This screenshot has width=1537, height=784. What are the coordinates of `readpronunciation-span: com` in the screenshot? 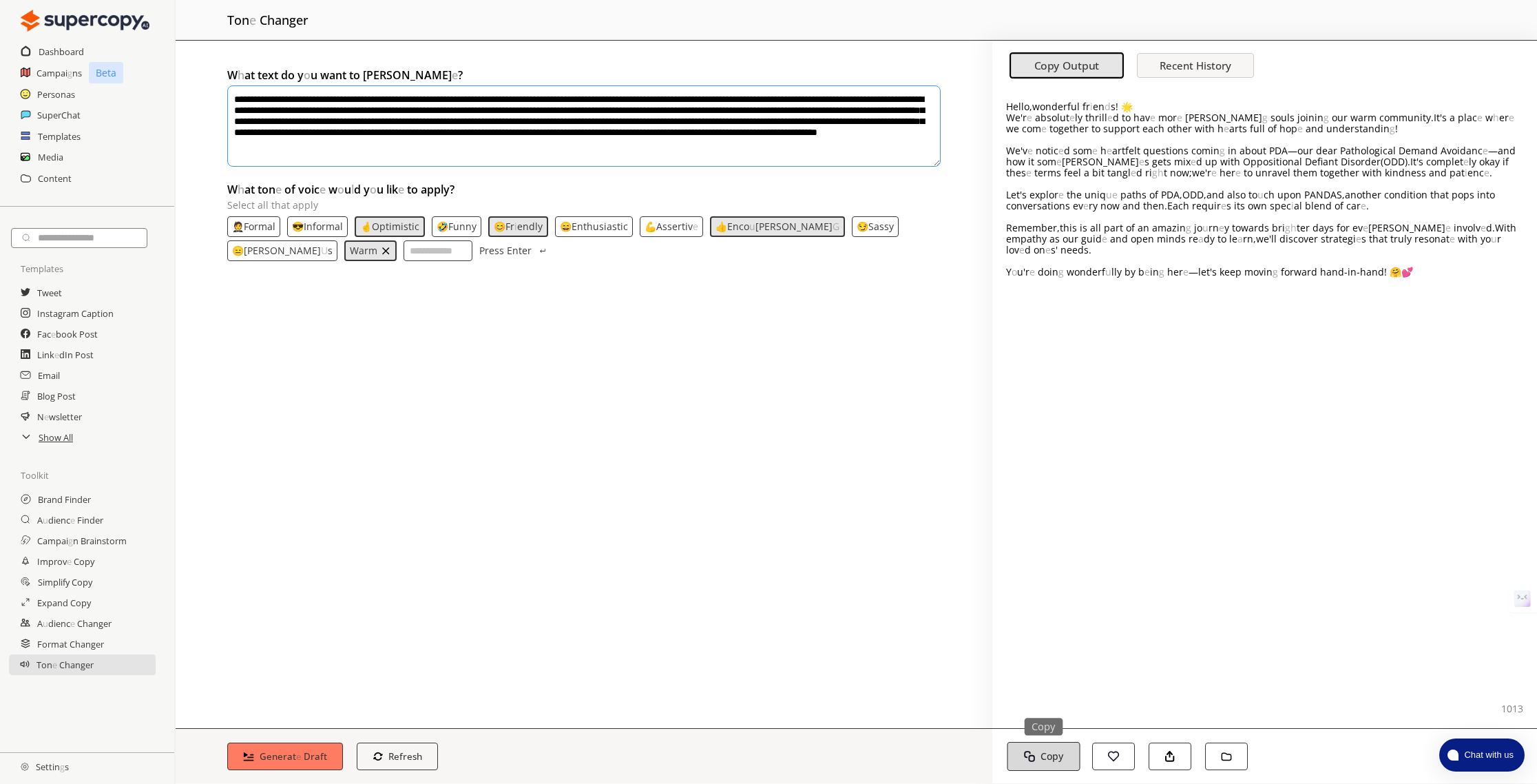 It's located at (1032, 128).